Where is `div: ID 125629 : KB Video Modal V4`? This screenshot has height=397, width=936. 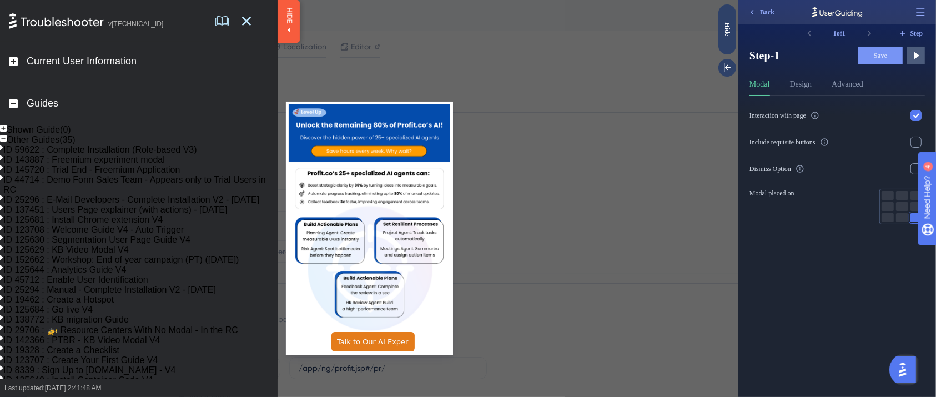
div: ID 125629 : KB Video Modal V4 is located at coordinates (66, 250).